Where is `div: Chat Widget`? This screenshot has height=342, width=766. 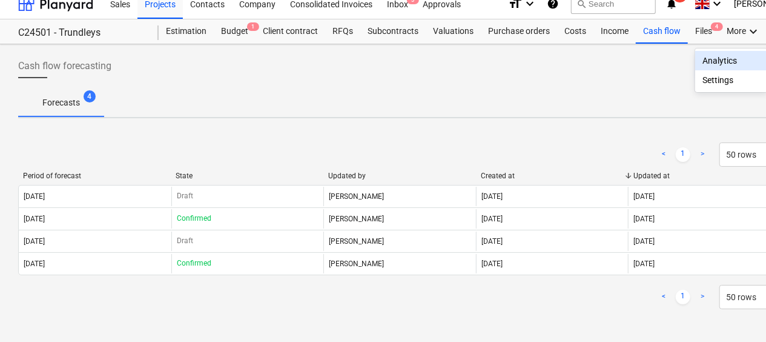
div: Chat Widget is located at coordinates (736, 313).